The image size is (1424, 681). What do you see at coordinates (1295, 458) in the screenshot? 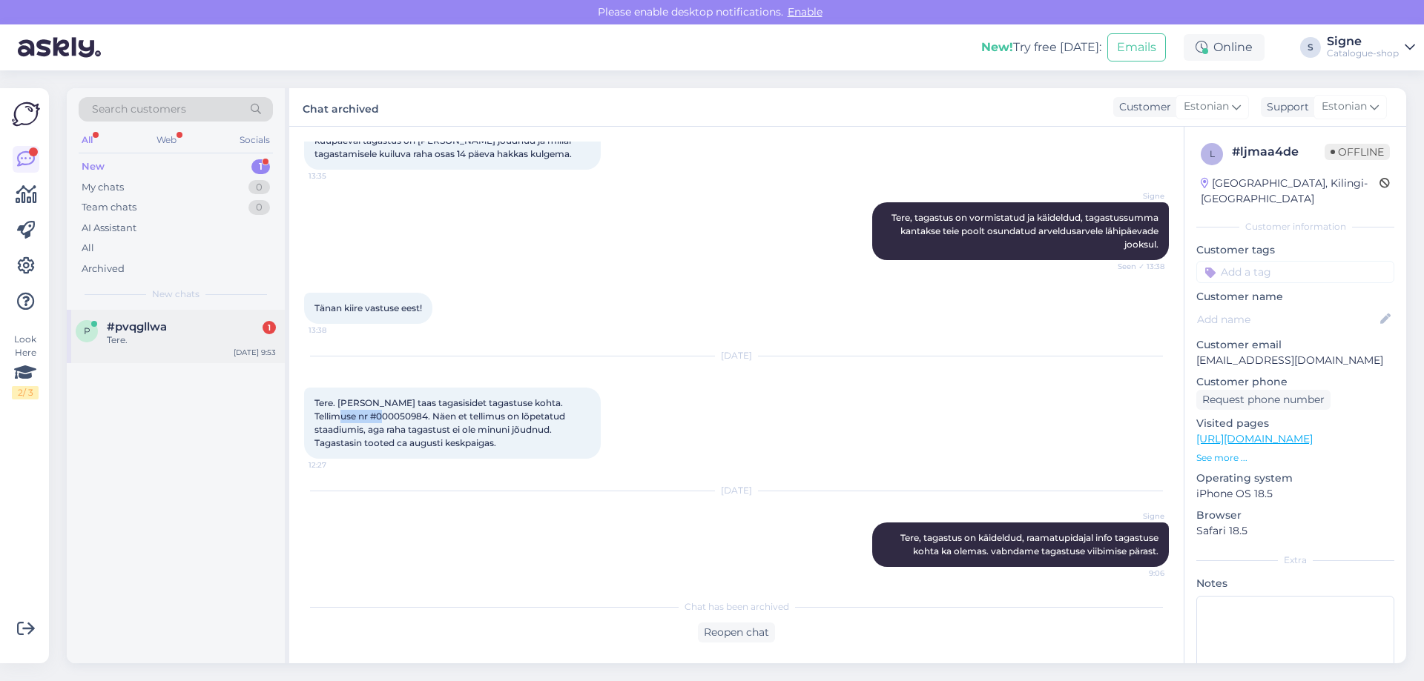
I see `p: See more ...` at bounding box center [1295, 458].